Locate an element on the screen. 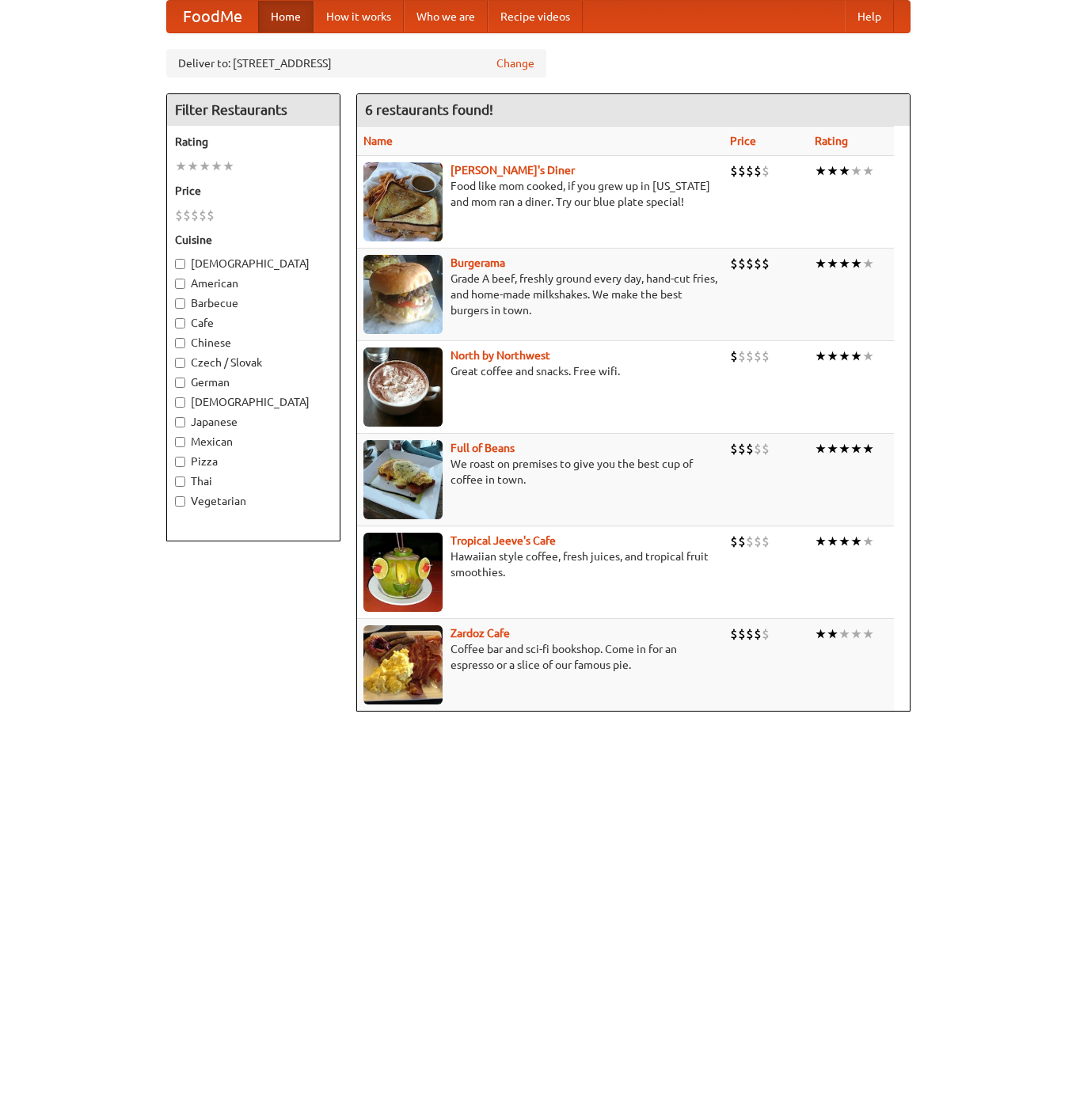  input: Thai is located at coordinates (179, 481).